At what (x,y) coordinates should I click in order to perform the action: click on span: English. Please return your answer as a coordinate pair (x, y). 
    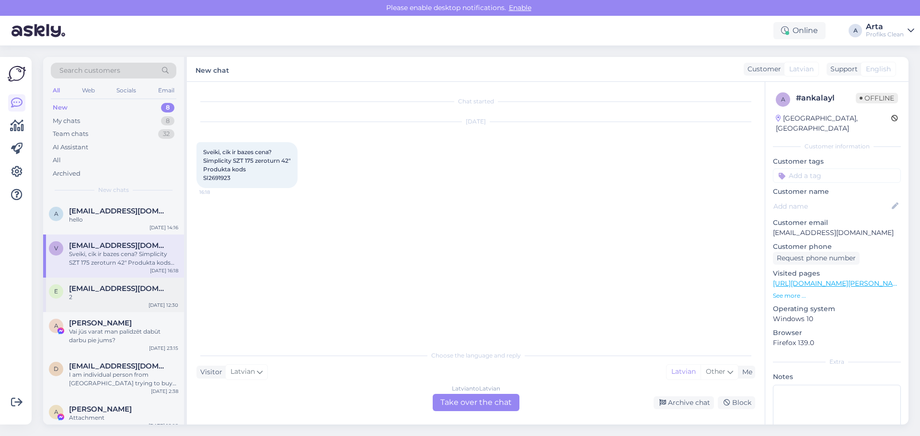
    Looking at the image, I should click on (878, 69).